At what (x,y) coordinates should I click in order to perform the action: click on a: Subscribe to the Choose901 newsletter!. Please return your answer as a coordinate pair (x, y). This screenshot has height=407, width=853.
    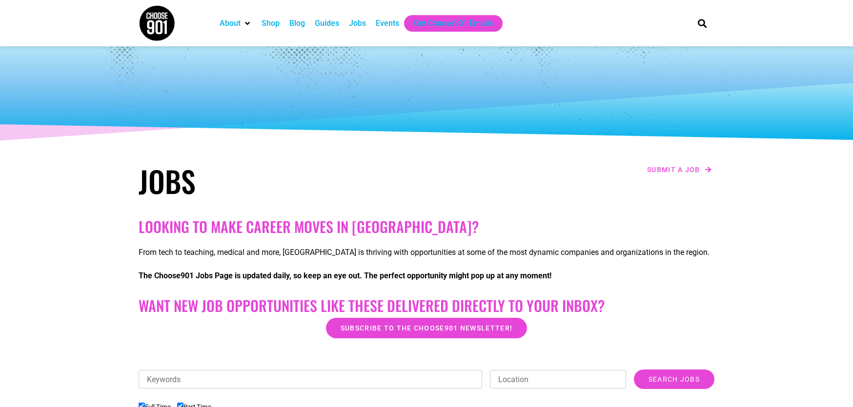
    Looking at the image, I should click on (426, 328).